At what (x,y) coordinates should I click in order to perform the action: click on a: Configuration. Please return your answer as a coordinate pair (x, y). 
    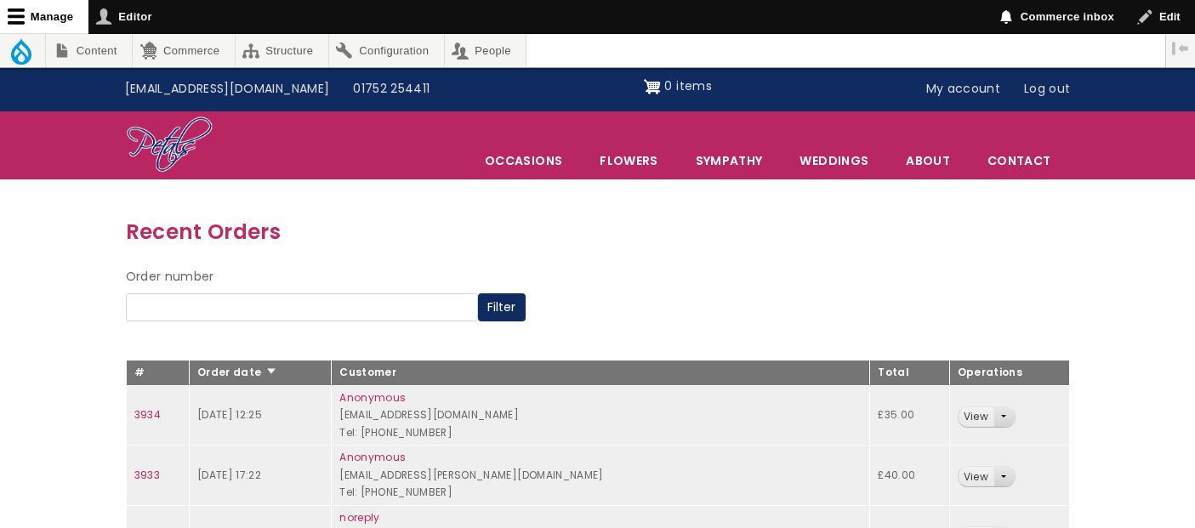
    Looking at the image, I should click on (386, 50).